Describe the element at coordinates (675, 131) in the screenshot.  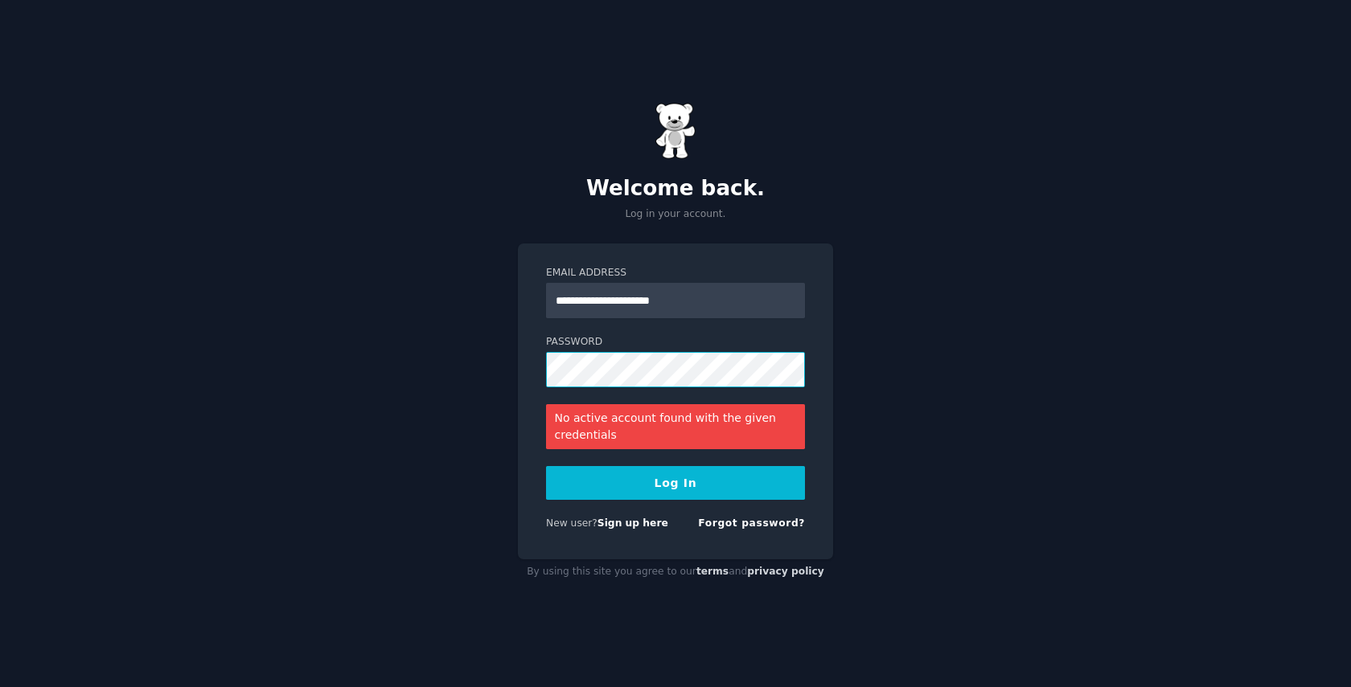
I see `img: Gummy Bear` at that location.